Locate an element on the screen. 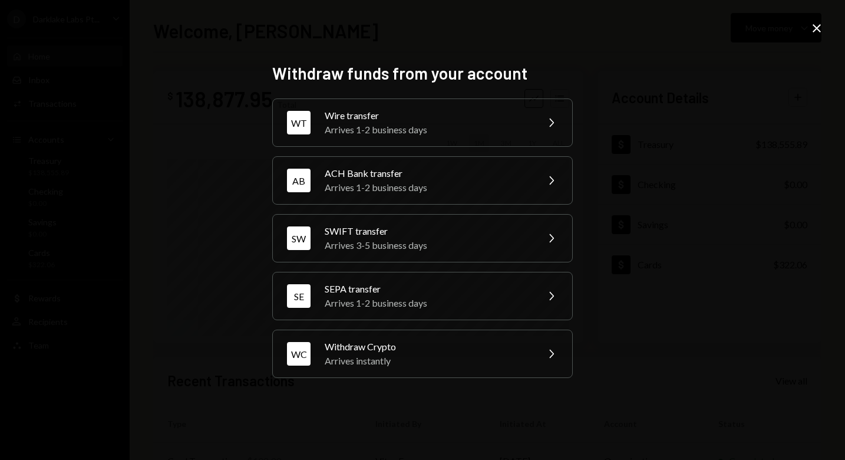 Image resolution: width=845 pixels, height=460 pixels. div: Arrives 3-5 business days is located at coordinates (427, 245).